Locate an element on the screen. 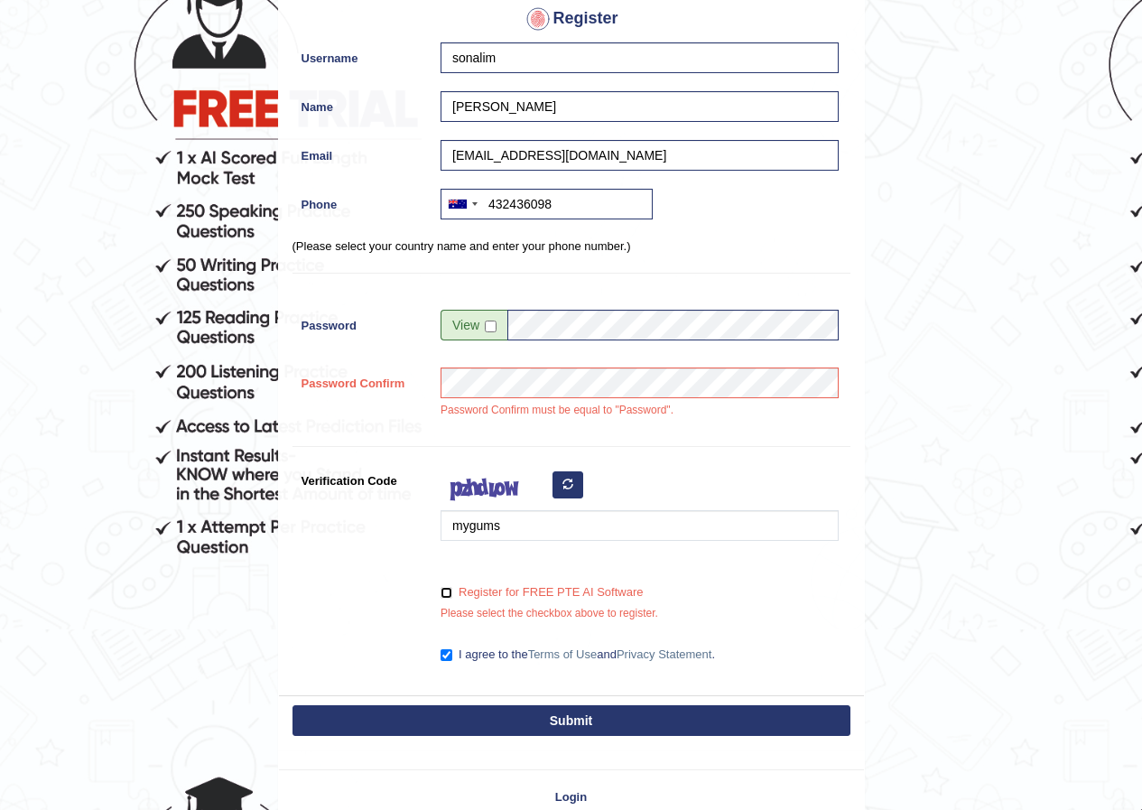 This screenshot has height=810, width=1142. a: Privacy Statement is located at coordinates (664, 653).